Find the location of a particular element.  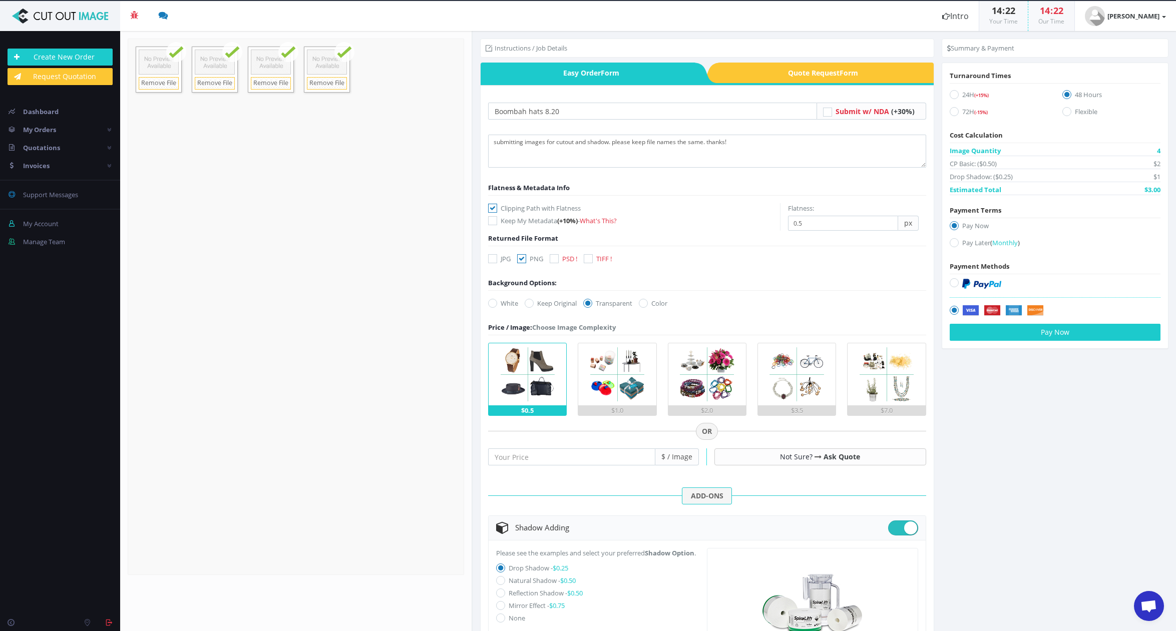

span: PSD ! is located at coordinates (570, 259).